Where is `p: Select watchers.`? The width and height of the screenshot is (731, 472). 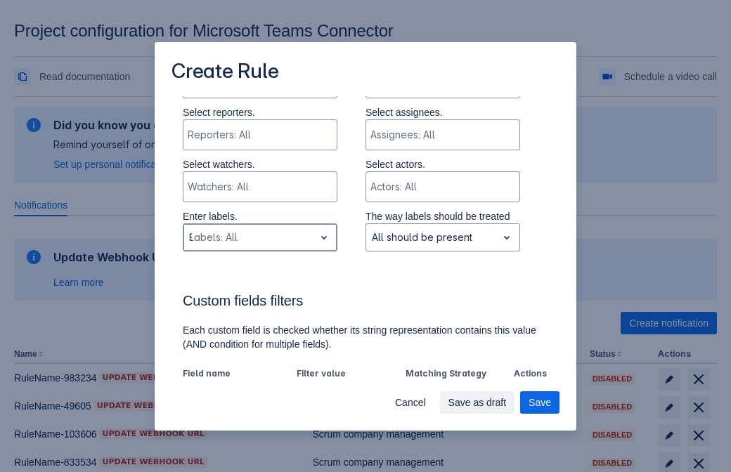 p: Select watchers. is located at coordinates (260, 164).